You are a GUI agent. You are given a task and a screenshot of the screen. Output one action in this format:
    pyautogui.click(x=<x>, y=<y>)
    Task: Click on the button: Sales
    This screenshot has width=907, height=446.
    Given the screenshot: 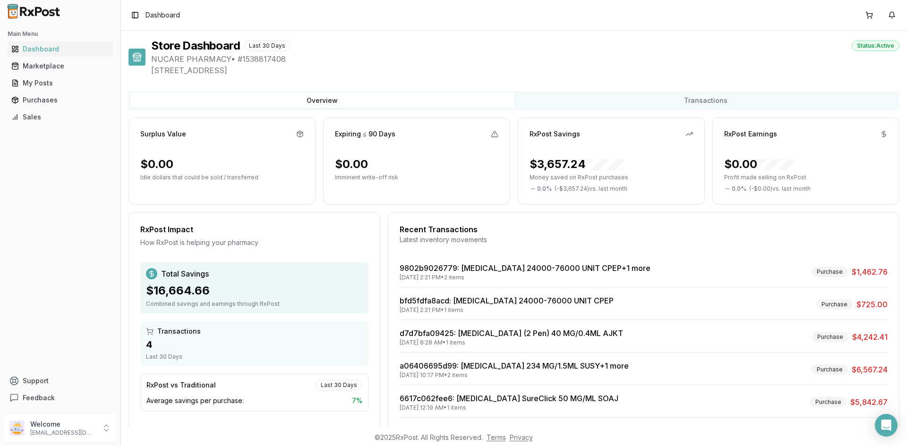 What is the action you would take?
    pyautogui.click(x=60, y=117)
    